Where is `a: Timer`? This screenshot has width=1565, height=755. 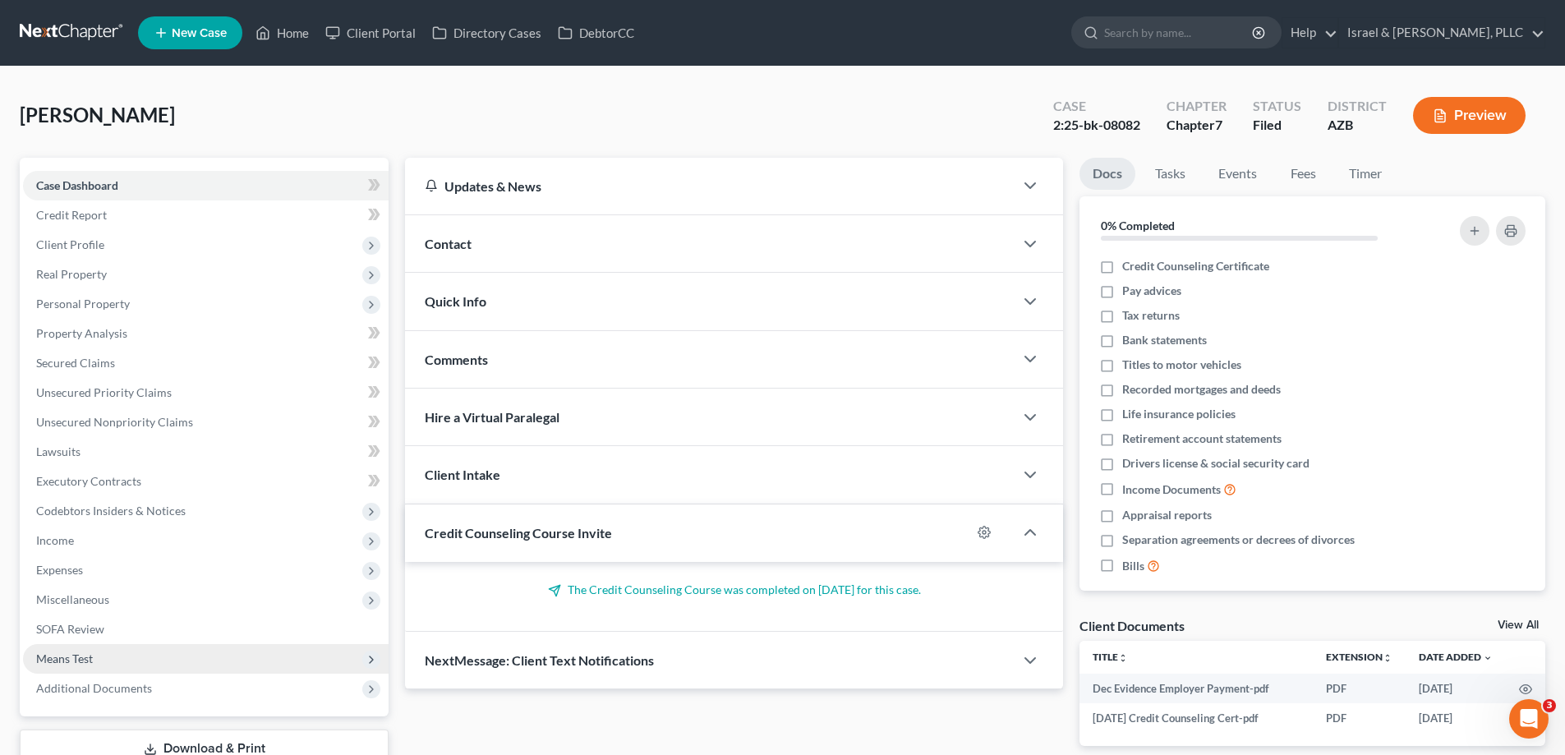 a: Timer is located at coordinates (1365, 173).